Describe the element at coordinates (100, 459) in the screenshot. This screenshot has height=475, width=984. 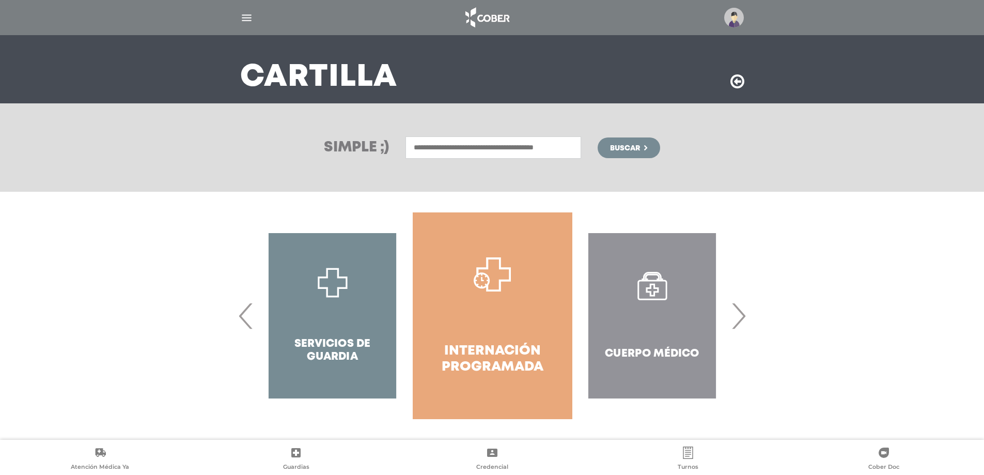
I see `a: Atención Médica Ya` at that location.